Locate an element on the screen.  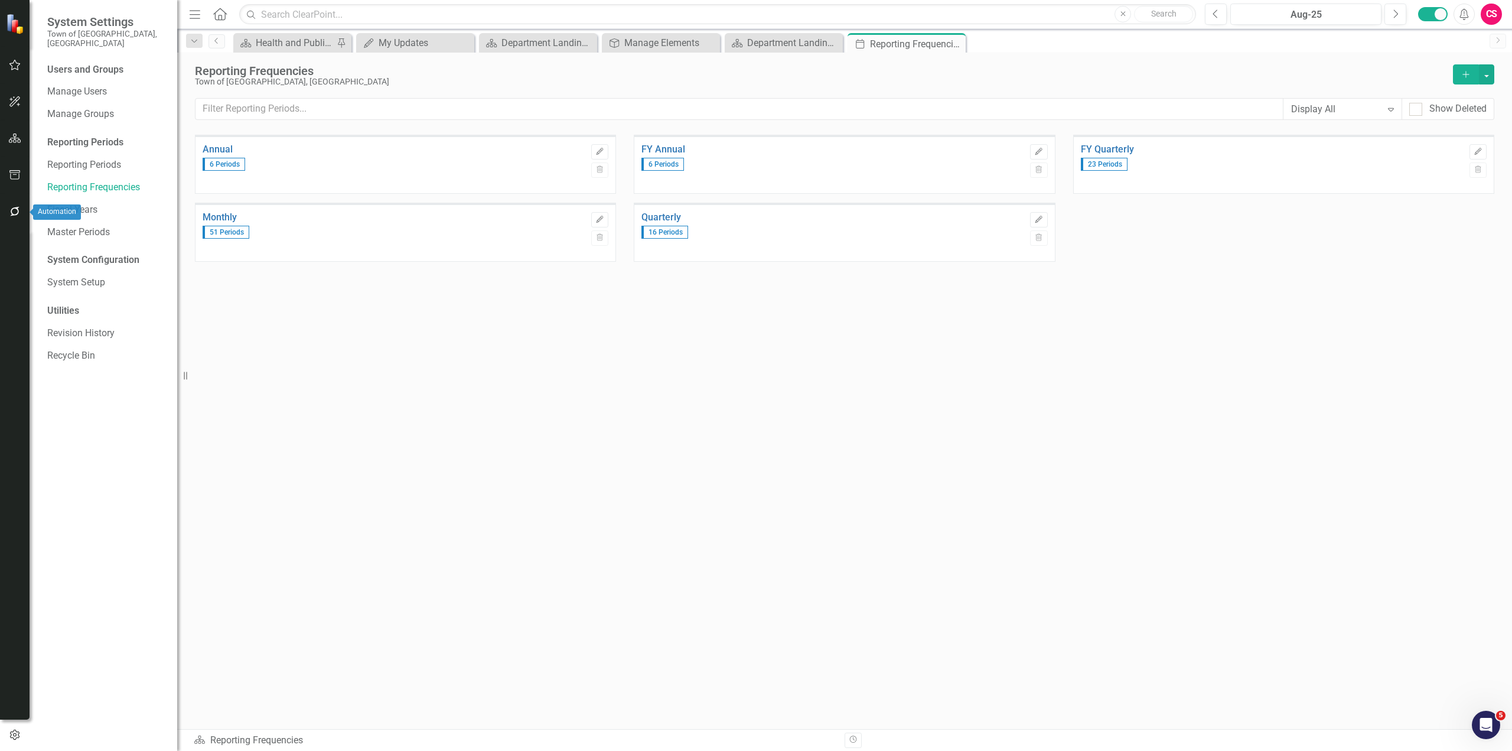
button: Aug-25 is located at coordinates (1306, 14).